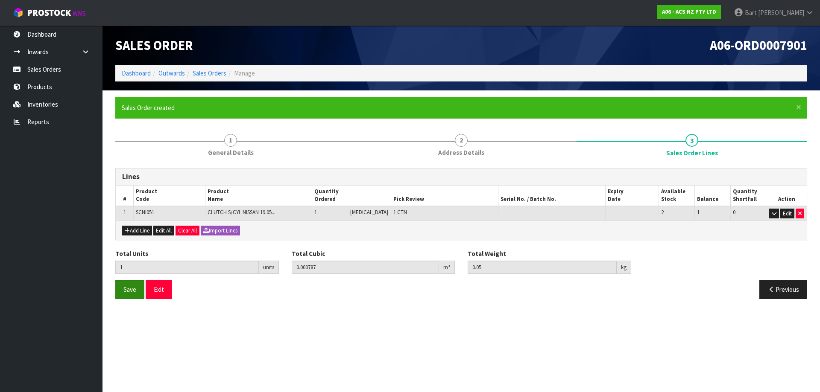 The height and width of the screenshot is (392, 820). I want to click on span: ProStock, so click(49, 13).